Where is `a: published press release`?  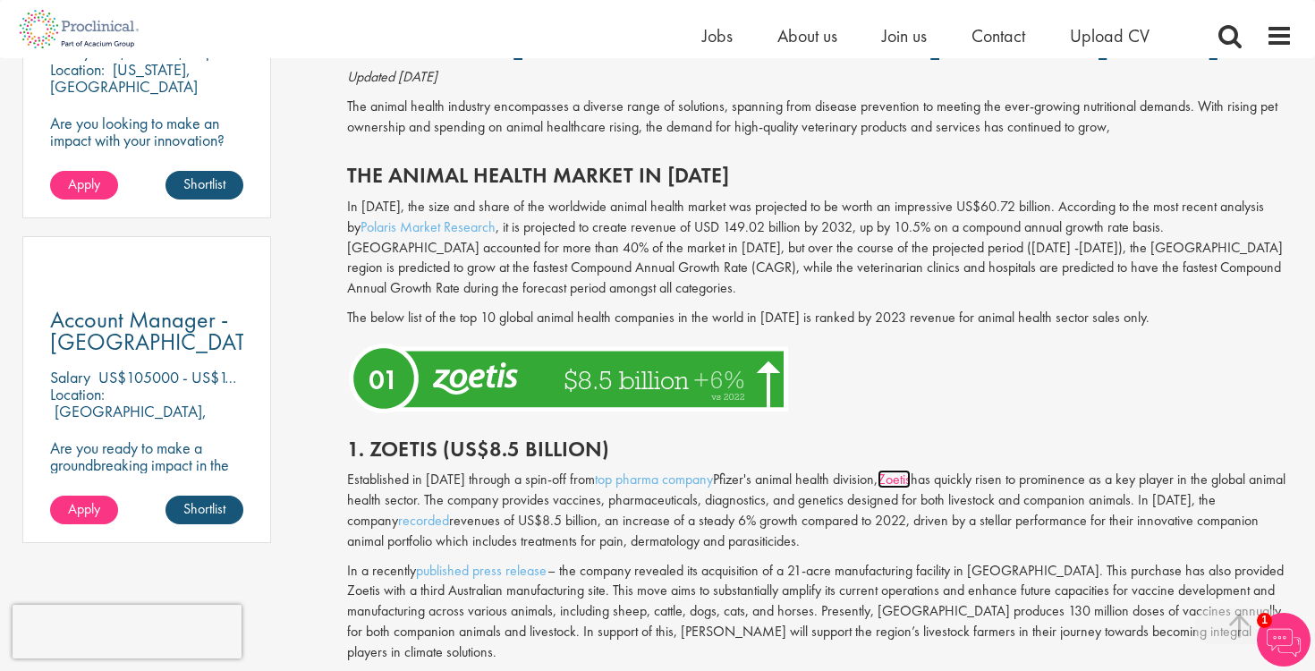
a: published press release is located at coordinates (481, 570).